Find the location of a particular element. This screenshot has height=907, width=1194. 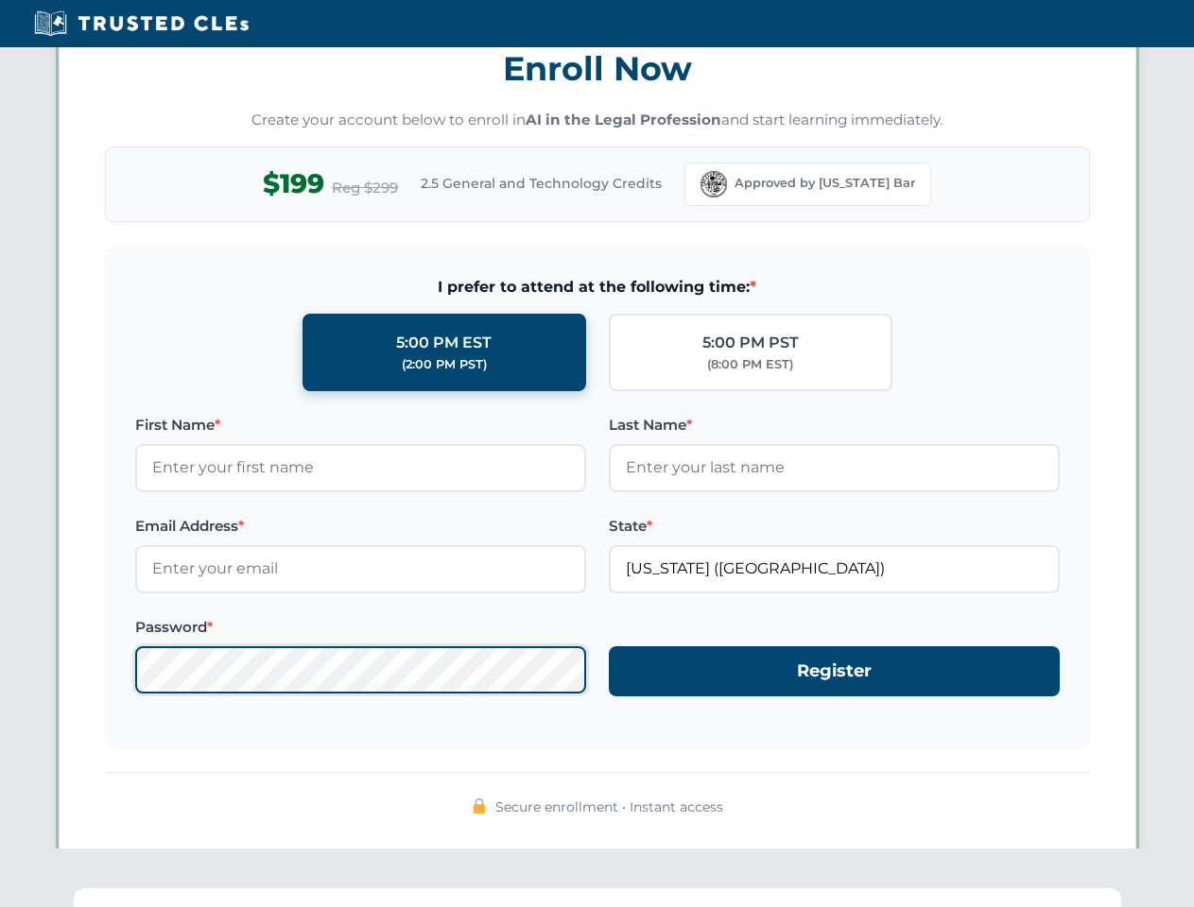

div: 5:00 PM PST is located at coordinates (751, 343).